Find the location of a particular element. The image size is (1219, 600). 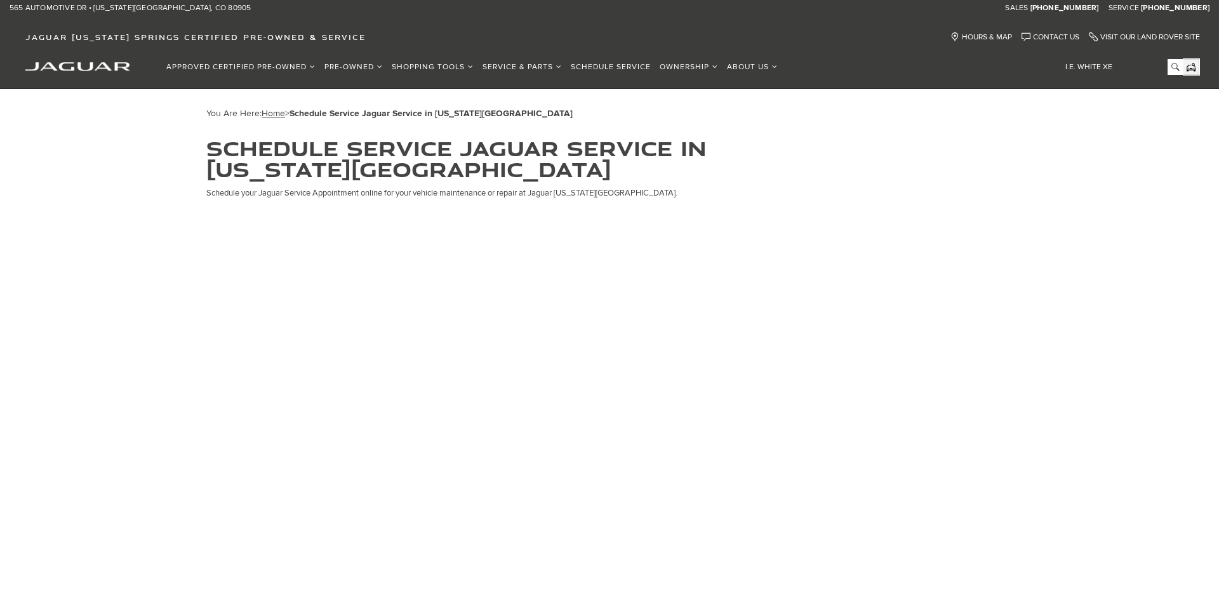

span: Service is located at coordinates (1124, 8).